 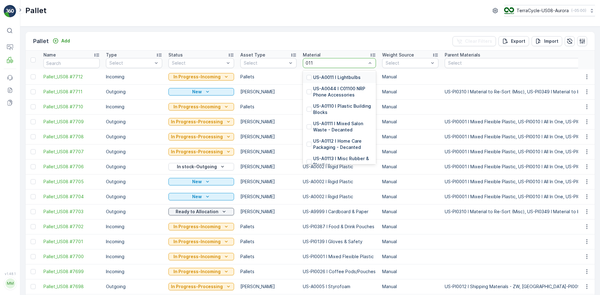 I want to click on a: Pallet_US08 #7707, so click(x=72, y=152).